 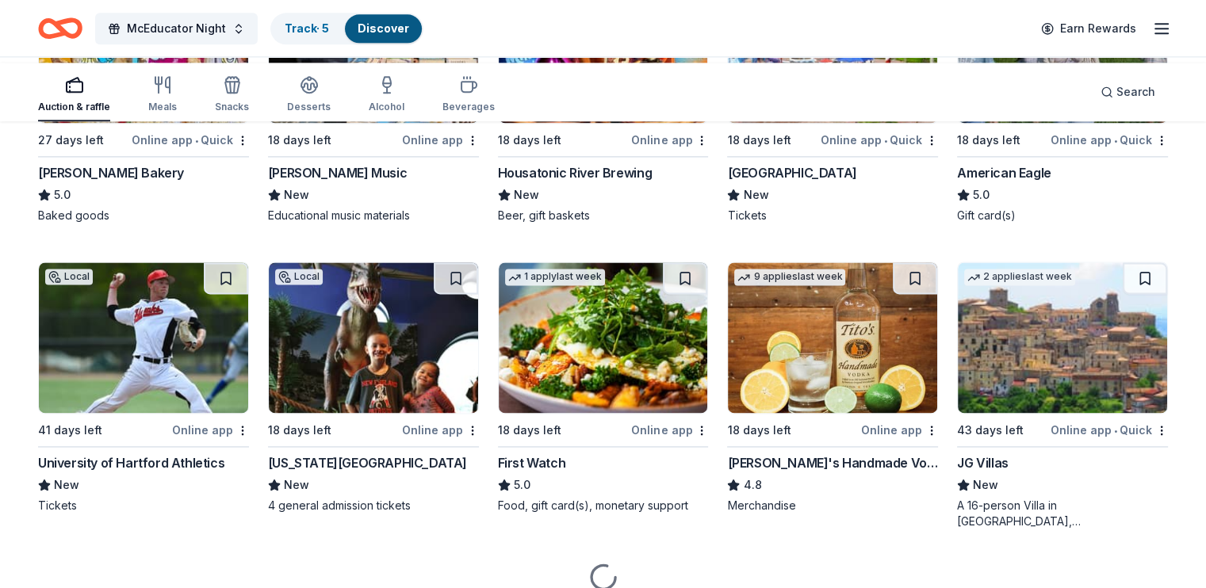 I want to click on button: Track· 5Discover, so click(x=347, y=29).